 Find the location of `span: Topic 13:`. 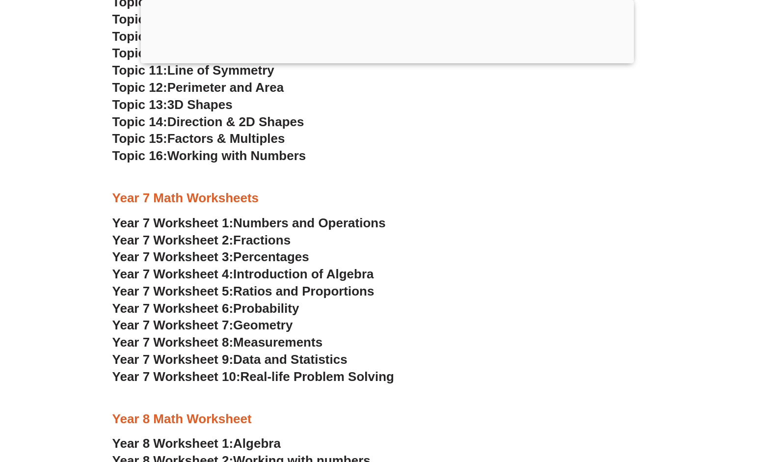

span: Topic 13: is located at coordinates (140, 105).